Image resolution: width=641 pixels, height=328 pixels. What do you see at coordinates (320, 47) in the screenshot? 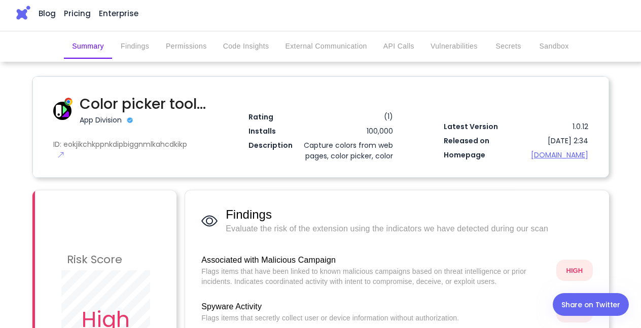
I see `div: secondary tabs example` at bounding box center [320, 47].